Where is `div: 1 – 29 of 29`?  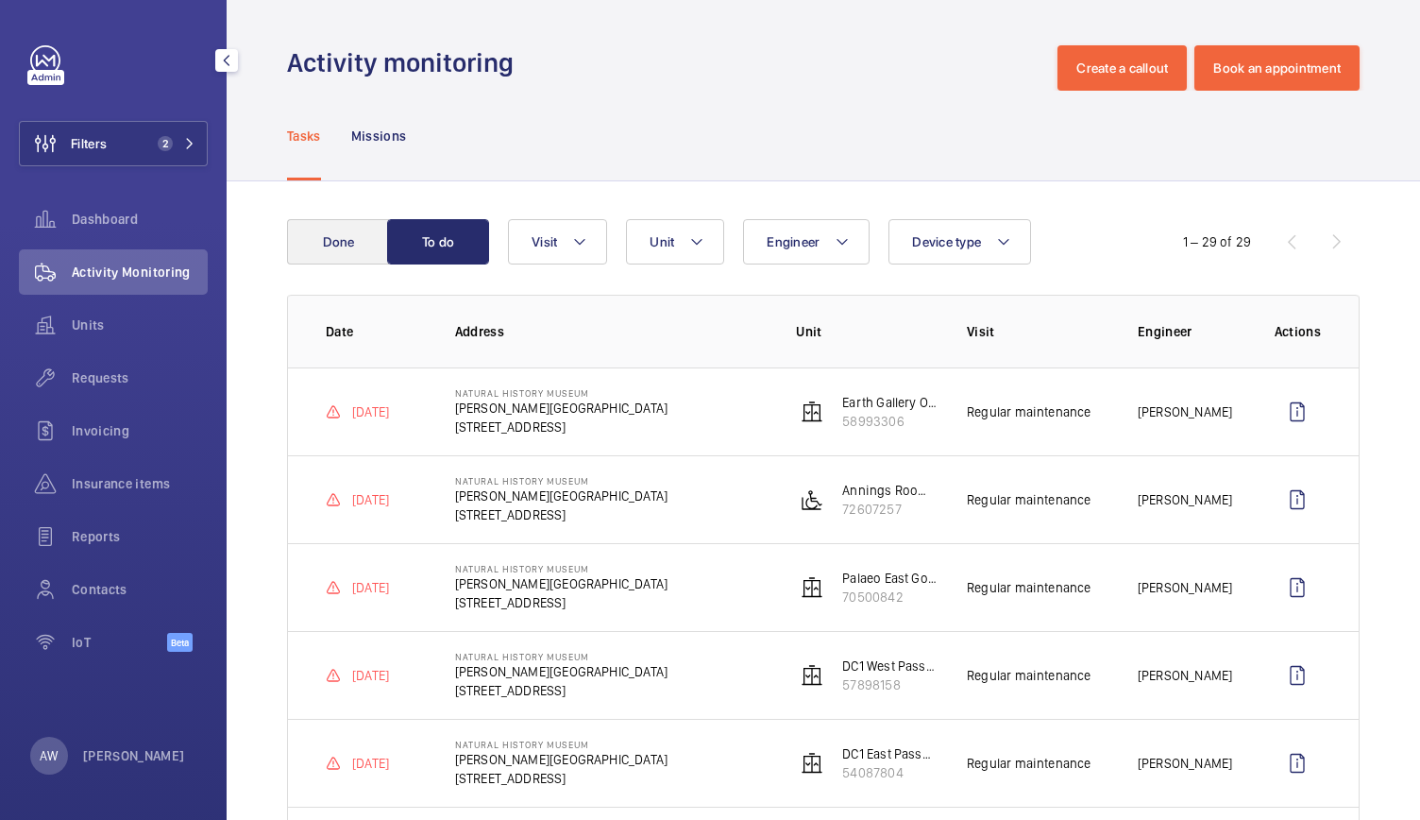
div: 1 – 29 of 29 is located at coordinates (1217, 242).